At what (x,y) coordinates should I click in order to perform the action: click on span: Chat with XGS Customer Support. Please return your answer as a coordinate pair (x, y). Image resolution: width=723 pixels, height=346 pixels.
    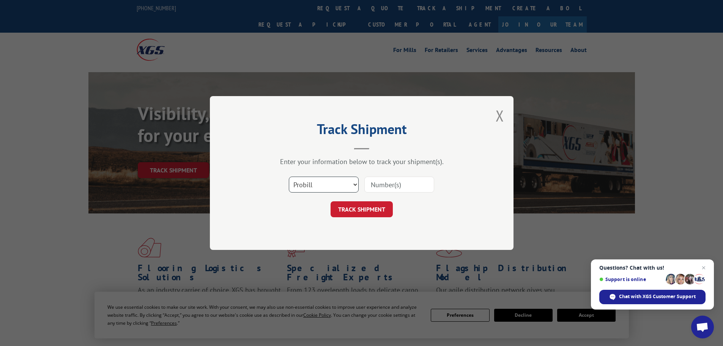
    Looking at the image, I should click on (658, 297).